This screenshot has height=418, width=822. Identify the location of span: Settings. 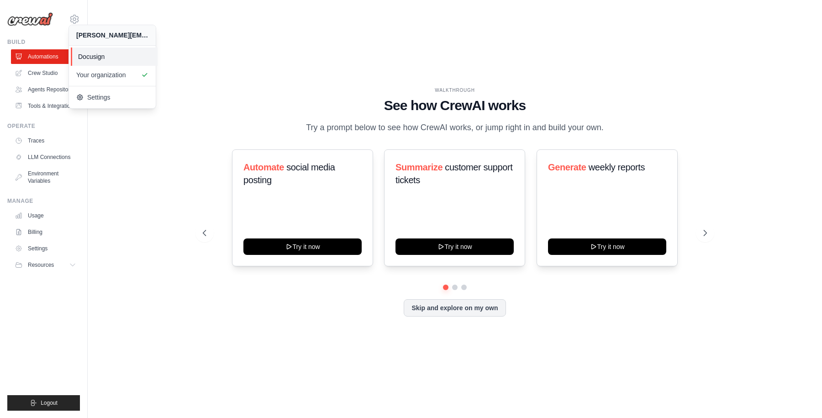
(112, 97).